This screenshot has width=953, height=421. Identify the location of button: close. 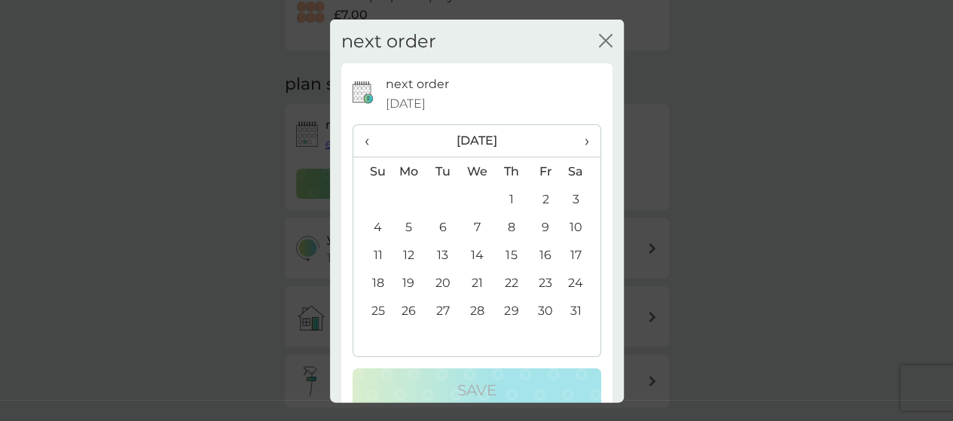
(606, 41).